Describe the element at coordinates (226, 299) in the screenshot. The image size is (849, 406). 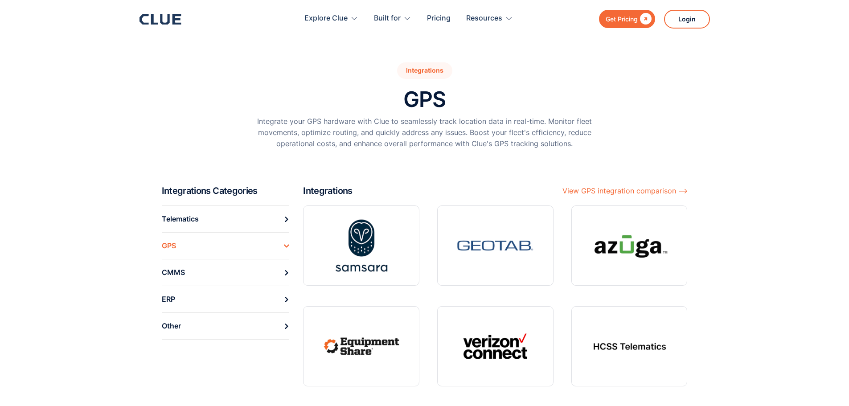
I see `a: ERP` at that location.